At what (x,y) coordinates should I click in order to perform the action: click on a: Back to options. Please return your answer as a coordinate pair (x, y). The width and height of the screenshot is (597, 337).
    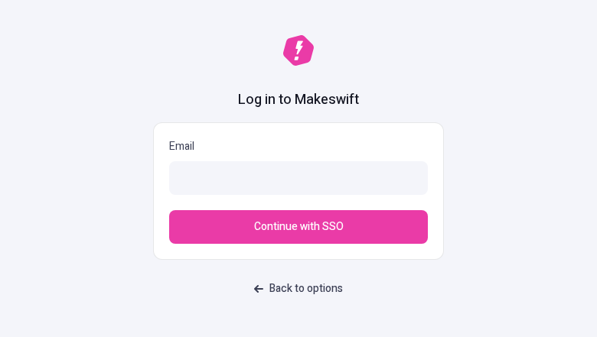
    Looking at the image, I should click on (298, 289).